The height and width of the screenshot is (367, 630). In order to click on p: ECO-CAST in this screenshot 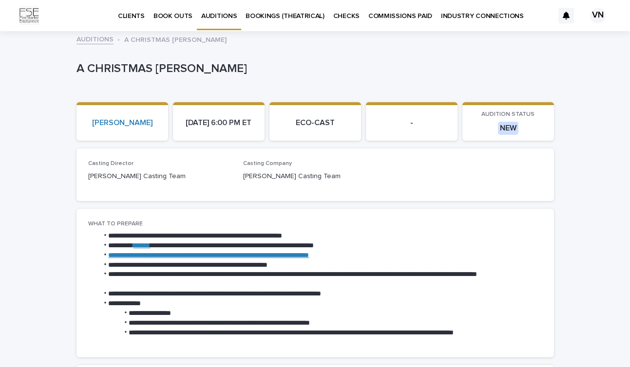, I will do `click(315, 123)`.